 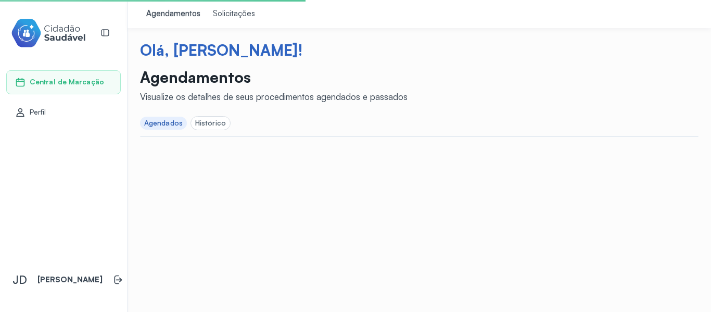 What do you see at coordinates (274, 77) in the screenshot?
I see `p: Agendamentos` at bounding box center [274, 77].